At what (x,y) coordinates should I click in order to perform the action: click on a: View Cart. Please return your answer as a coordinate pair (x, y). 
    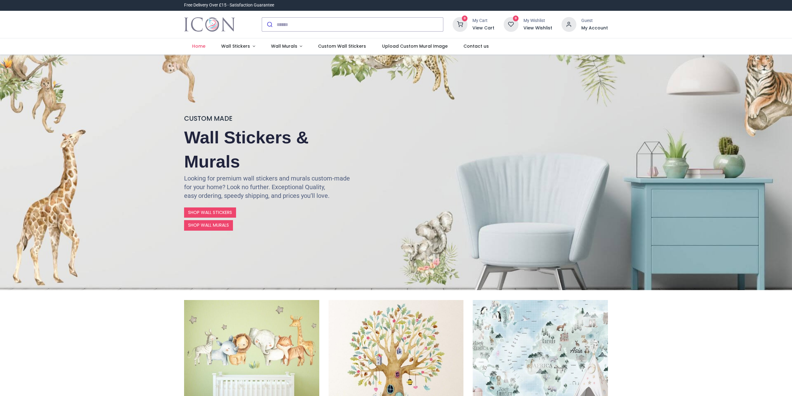
    Looking at the image, I should click on (483, 28).